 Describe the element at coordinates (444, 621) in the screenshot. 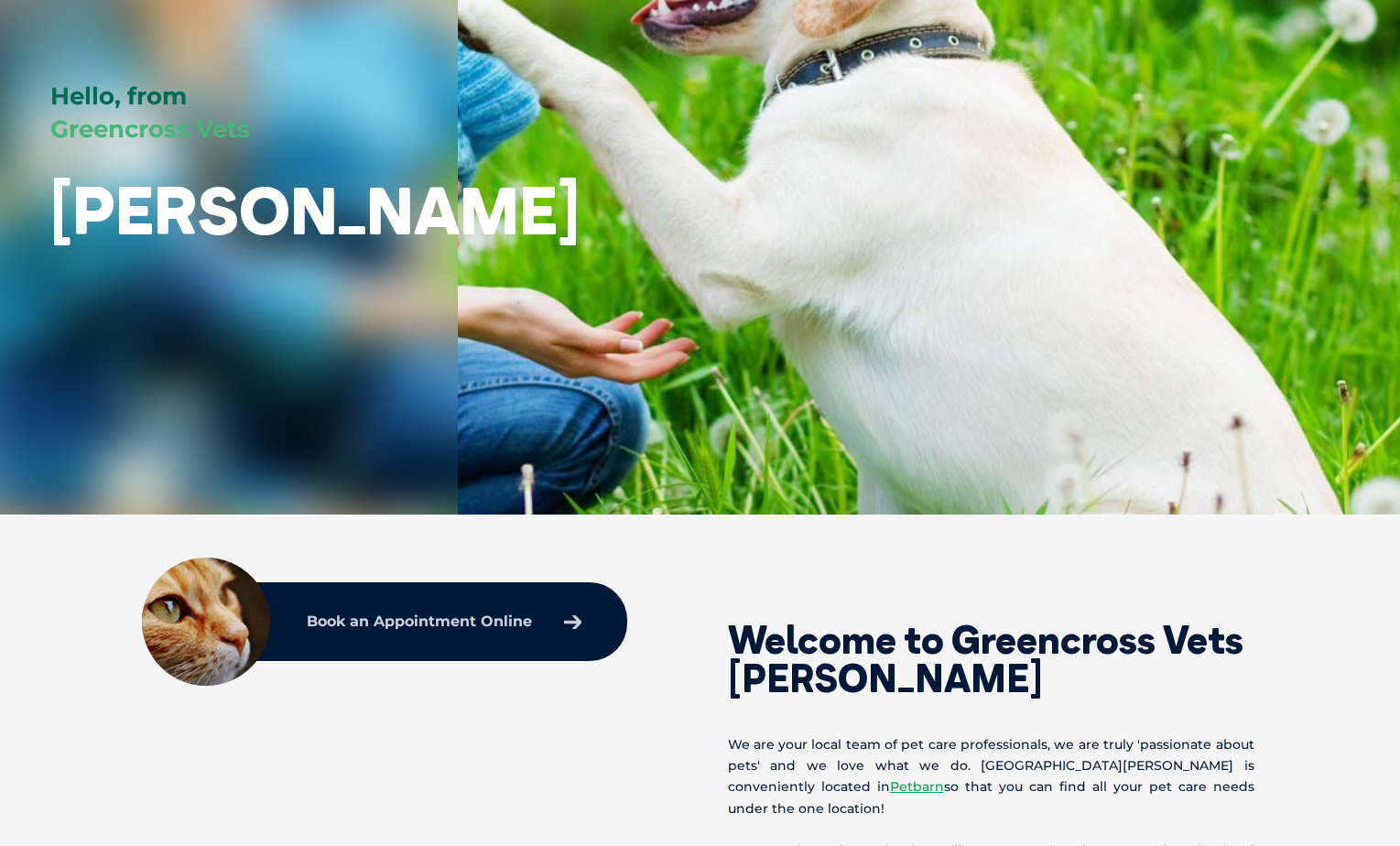

I see `a: Book an Appointment Online` at that location.